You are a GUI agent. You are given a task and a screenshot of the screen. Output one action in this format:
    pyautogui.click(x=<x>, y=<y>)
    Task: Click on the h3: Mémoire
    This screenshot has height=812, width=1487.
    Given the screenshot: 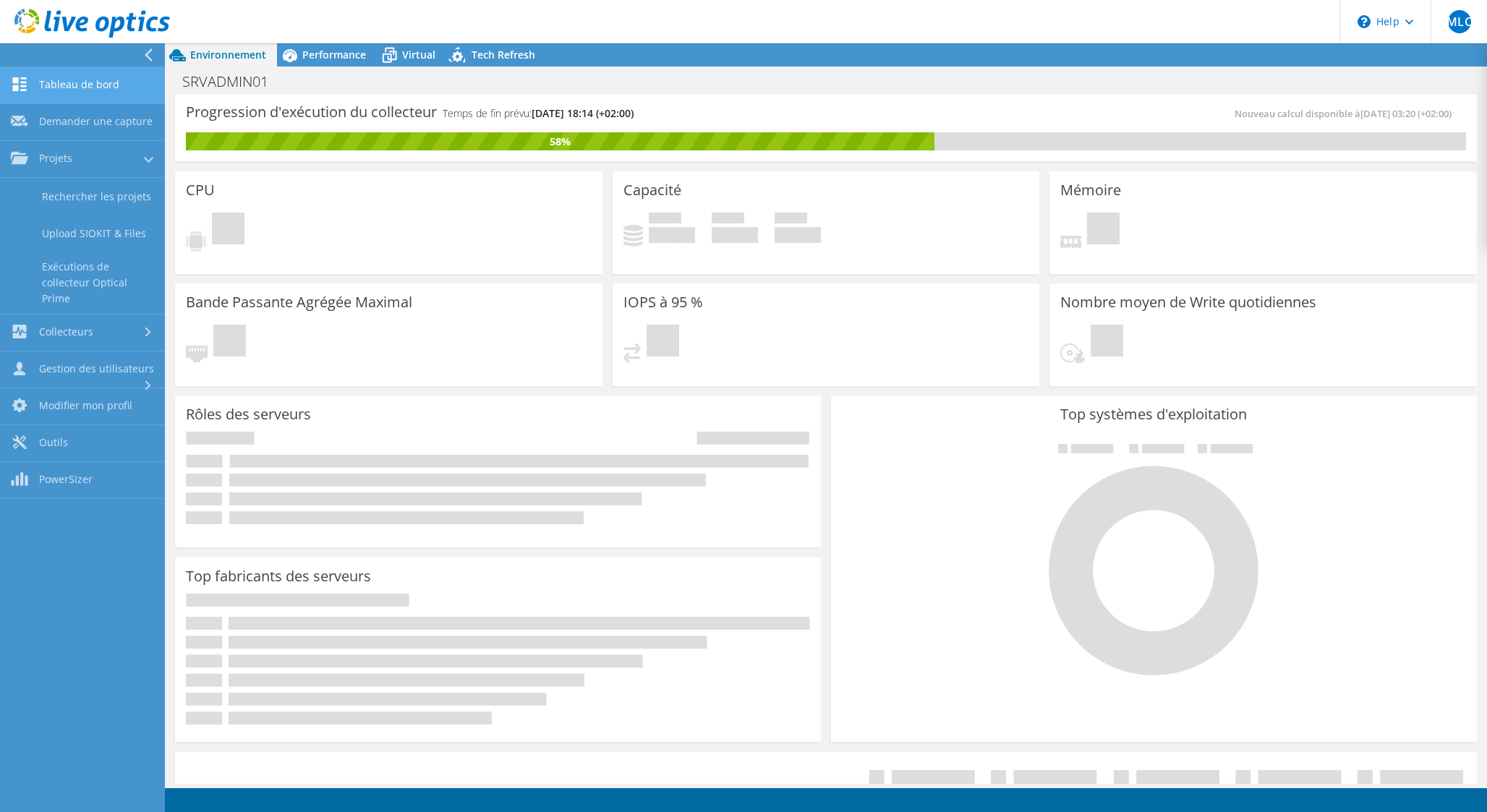 What is the action you would take?
    pyautogui.click(x=1091, y=190)
    